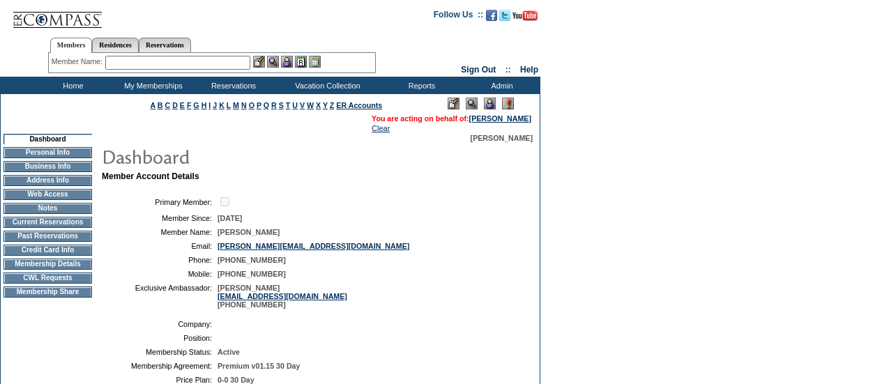 The height and width of the screenshot is (384, 882). What do you see at coordinates (326, 85) in the screenshot?
I see `td: Vacation Collection` at bounding box center [326, 85].